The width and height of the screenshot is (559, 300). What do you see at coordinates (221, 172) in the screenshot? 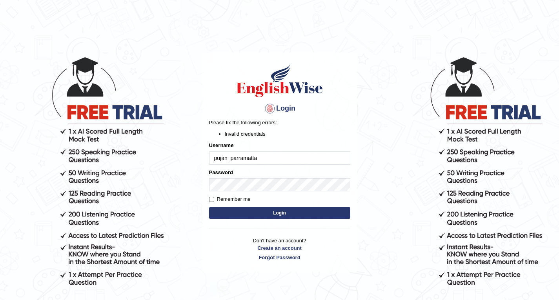
I see `label: Password` at bounding box center [221, 172].